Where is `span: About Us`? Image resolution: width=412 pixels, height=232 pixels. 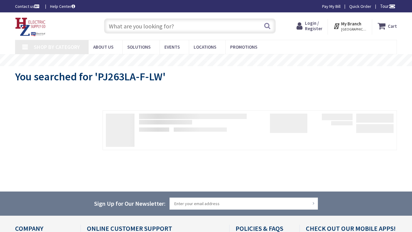
span: About Us is located at coordinates (103, 47).